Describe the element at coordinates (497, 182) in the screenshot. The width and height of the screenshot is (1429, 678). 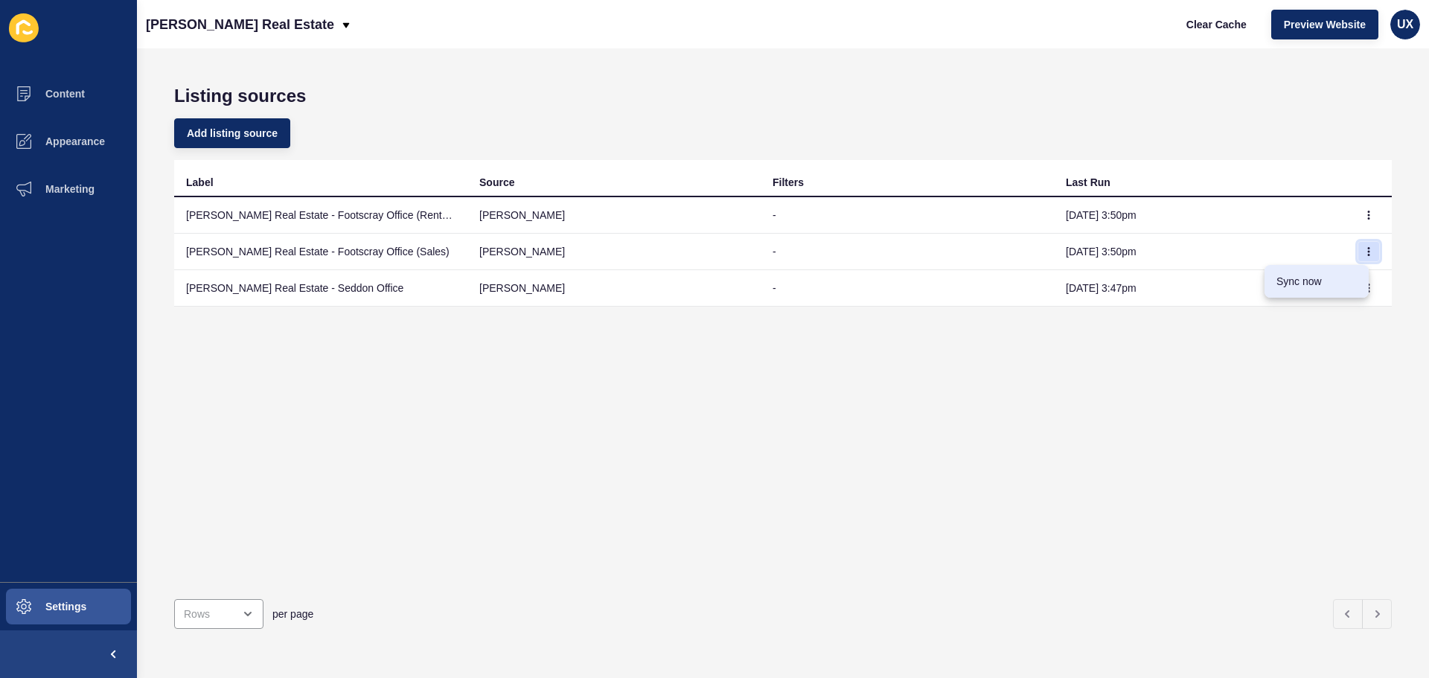
I see `div: Source` at that location.